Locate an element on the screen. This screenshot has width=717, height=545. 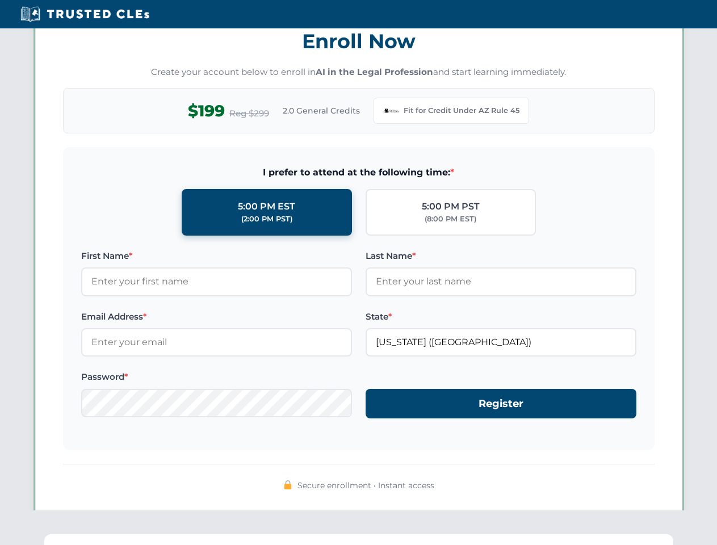
input: Enter your email is located at coordinates (216, 342).